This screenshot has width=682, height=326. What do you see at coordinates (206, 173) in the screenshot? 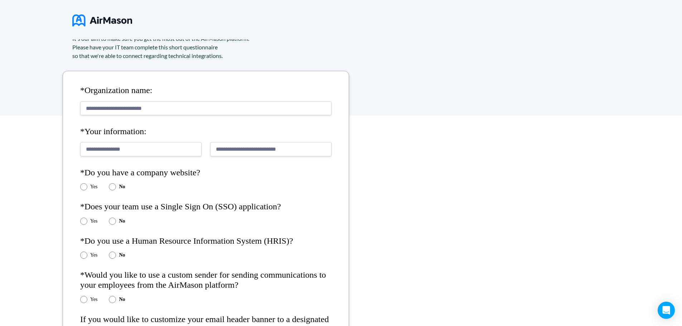
I see `h4: *Do you have a company website?` at bounding box center [206, 173].